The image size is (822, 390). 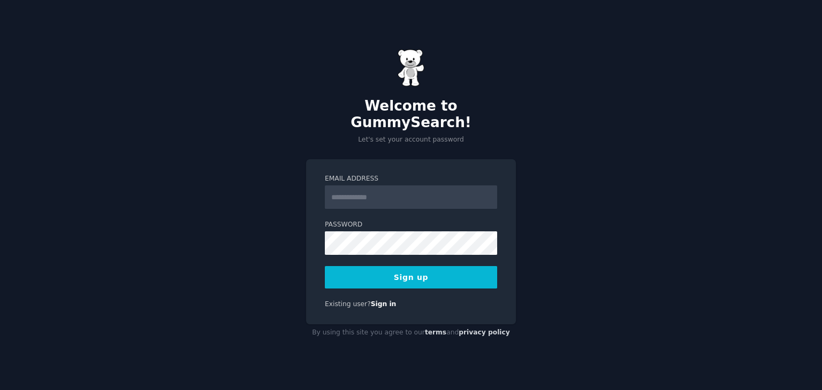 What do you see at coordinates (435, 333) in the screenshot?
I see `a: terms` at bounding box center [435, 333].